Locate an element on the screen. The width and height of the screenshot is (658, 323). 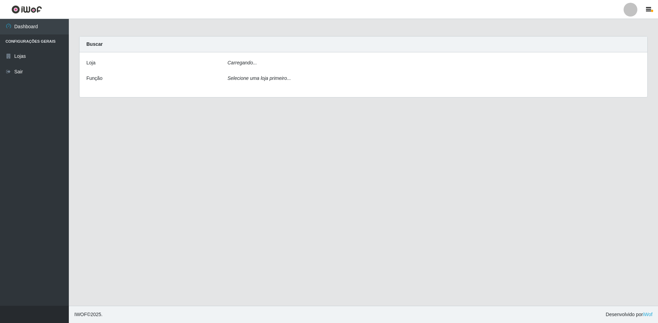
label: Loja is located at coordinates (91, 63).